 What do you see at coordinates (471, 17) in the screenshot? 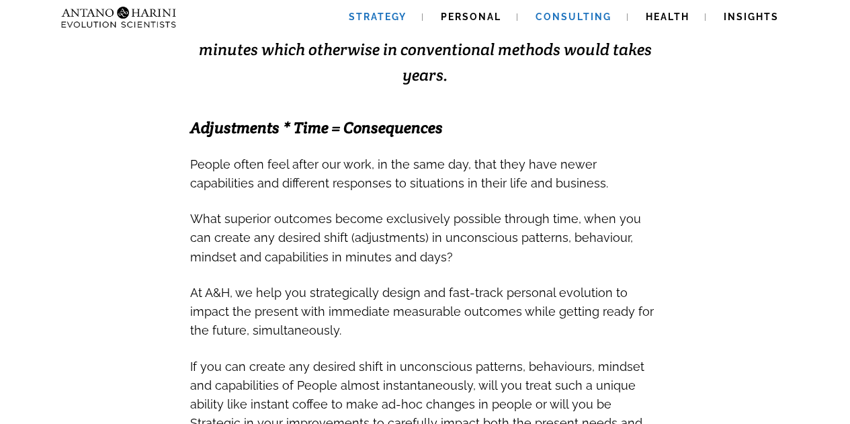
I see `span: Personal` at bounding box center [471, 17].